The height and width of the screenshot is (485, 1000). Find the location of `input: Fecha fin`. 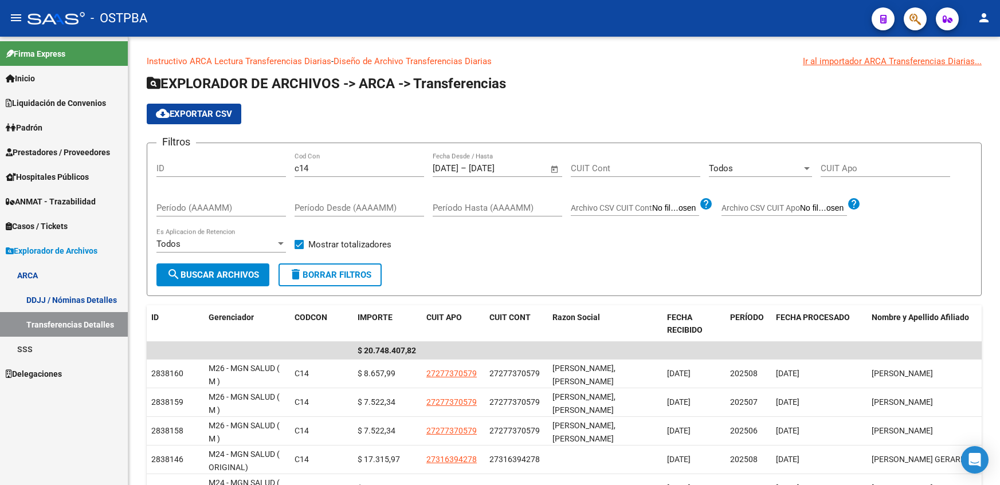

input: Fecha fin is located at coordinates (496, 168).